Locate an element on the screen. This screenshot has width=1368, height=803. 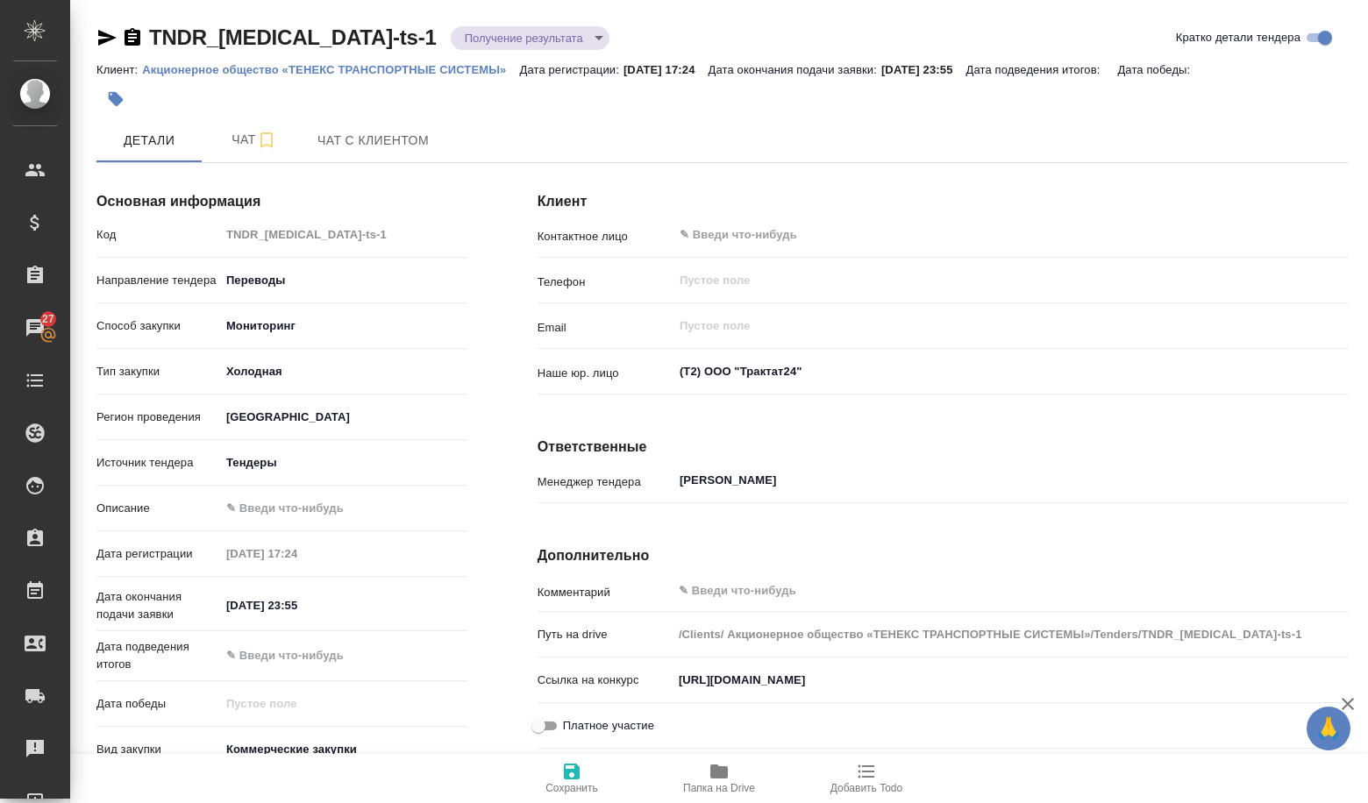
p: Контактное лицо is located at coordinates (605, 237).